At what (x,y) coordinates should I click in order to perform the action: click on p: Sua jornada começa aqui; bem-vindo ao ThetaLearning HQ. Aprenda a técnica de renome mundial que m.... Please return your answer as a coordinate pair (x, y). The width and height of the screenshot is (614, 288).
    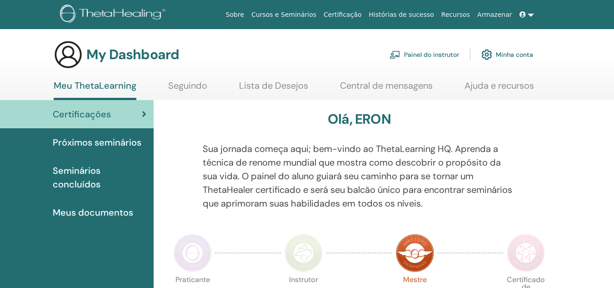
    Looking at the image, I should click on (359, 176).